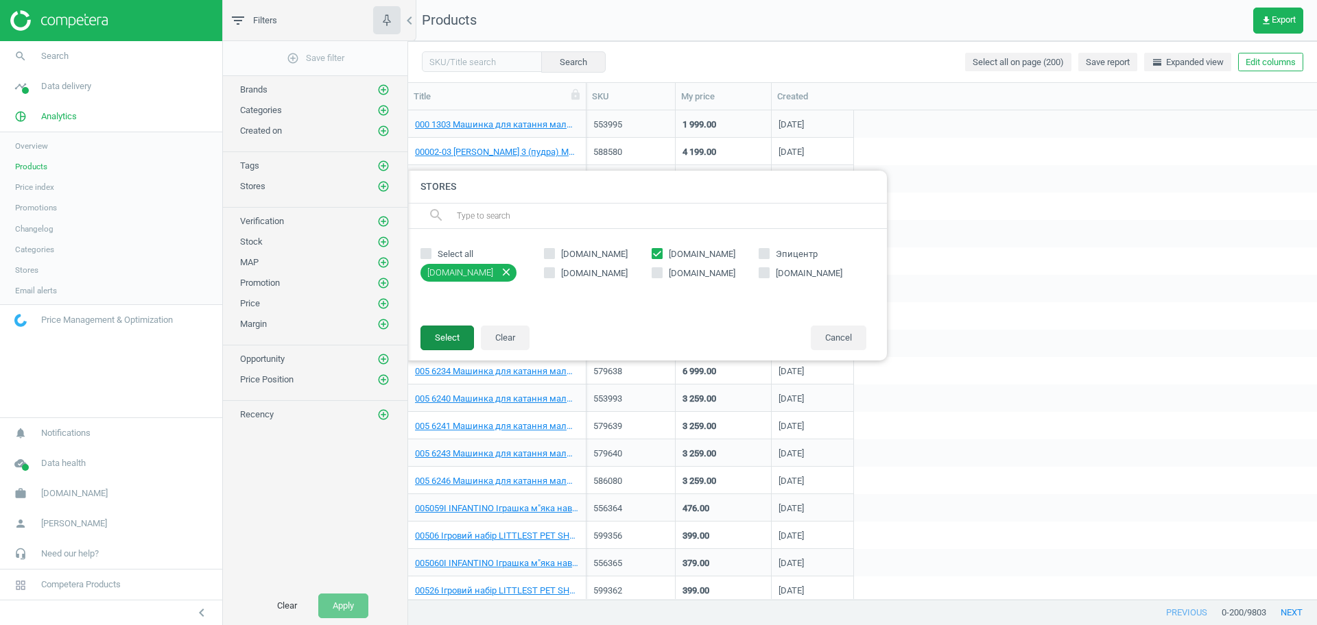 This screenshot has height=625, width=1317. What do you see at coordinates (251, 241) in the screenshot?
I see `span: Stock` at bounding box center [251, 241].